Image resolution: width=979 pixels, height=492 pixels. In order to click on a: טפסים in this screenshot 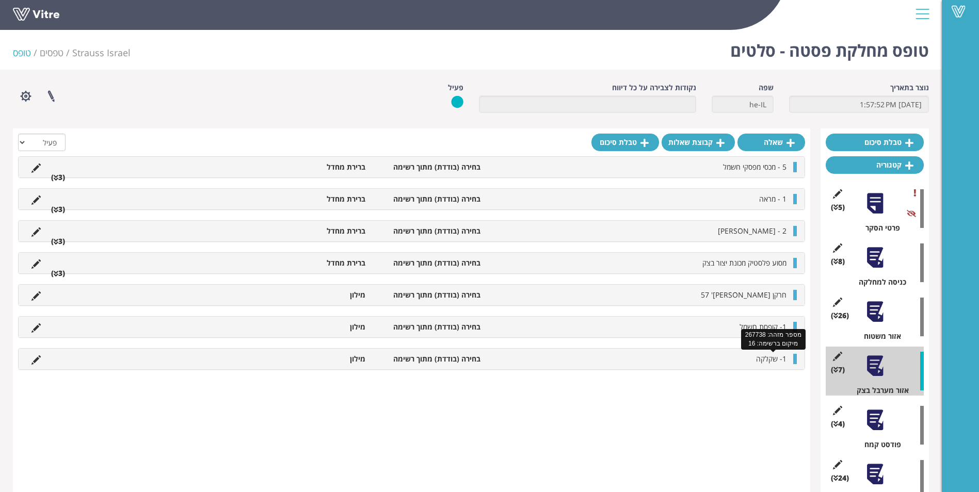, I will do `click(52, 53)`.